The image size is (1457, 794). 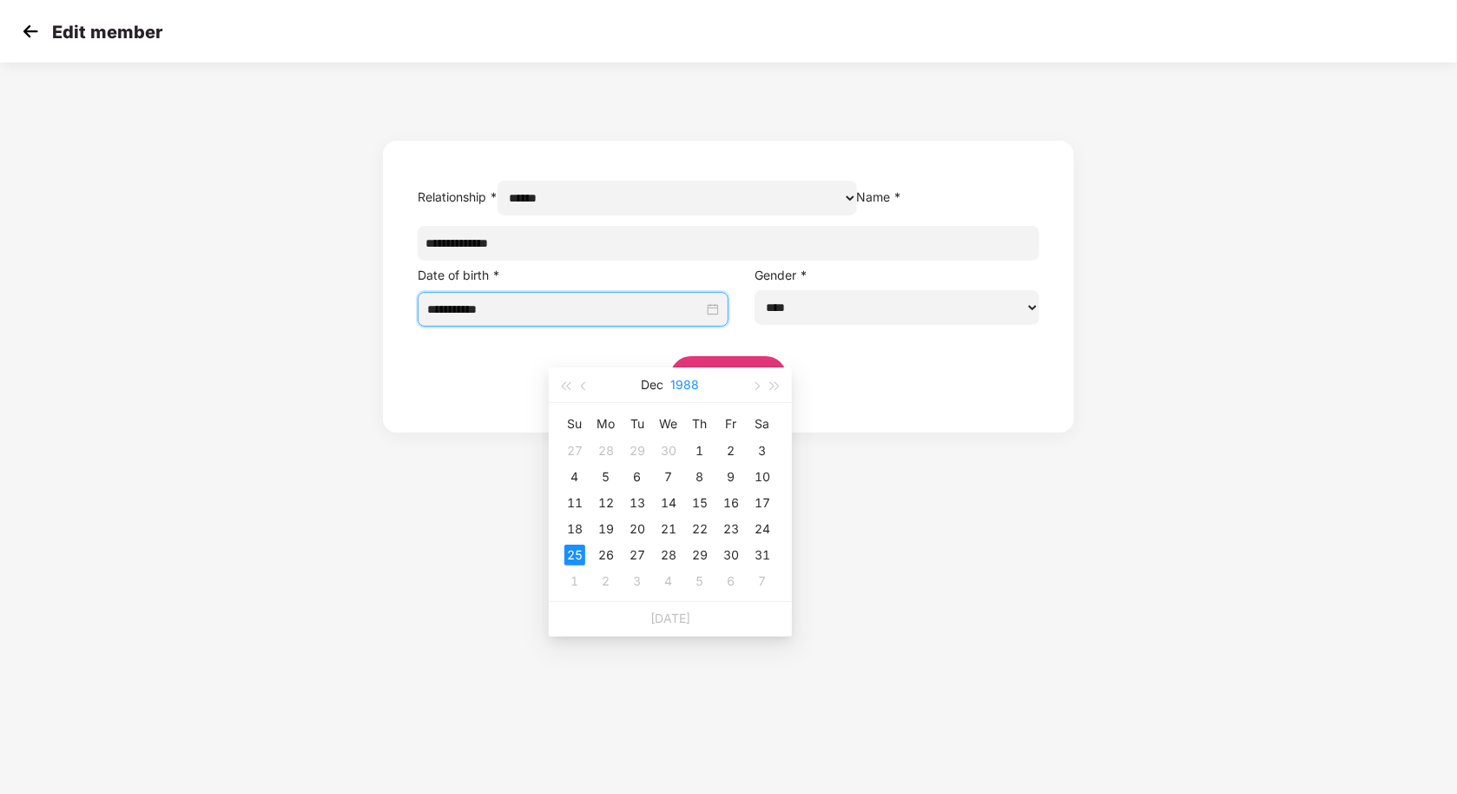 What do you see at coordinates (575, 529) in the screenshot?
I see `div: 18` at bounding box center [575, 529].